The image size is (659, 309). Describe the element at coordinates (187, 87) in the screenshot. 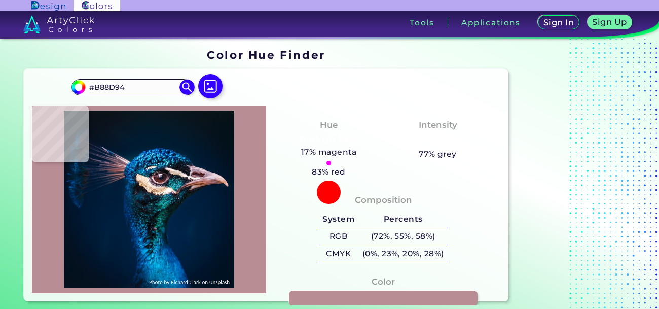

I see `img: icon search` at that location.